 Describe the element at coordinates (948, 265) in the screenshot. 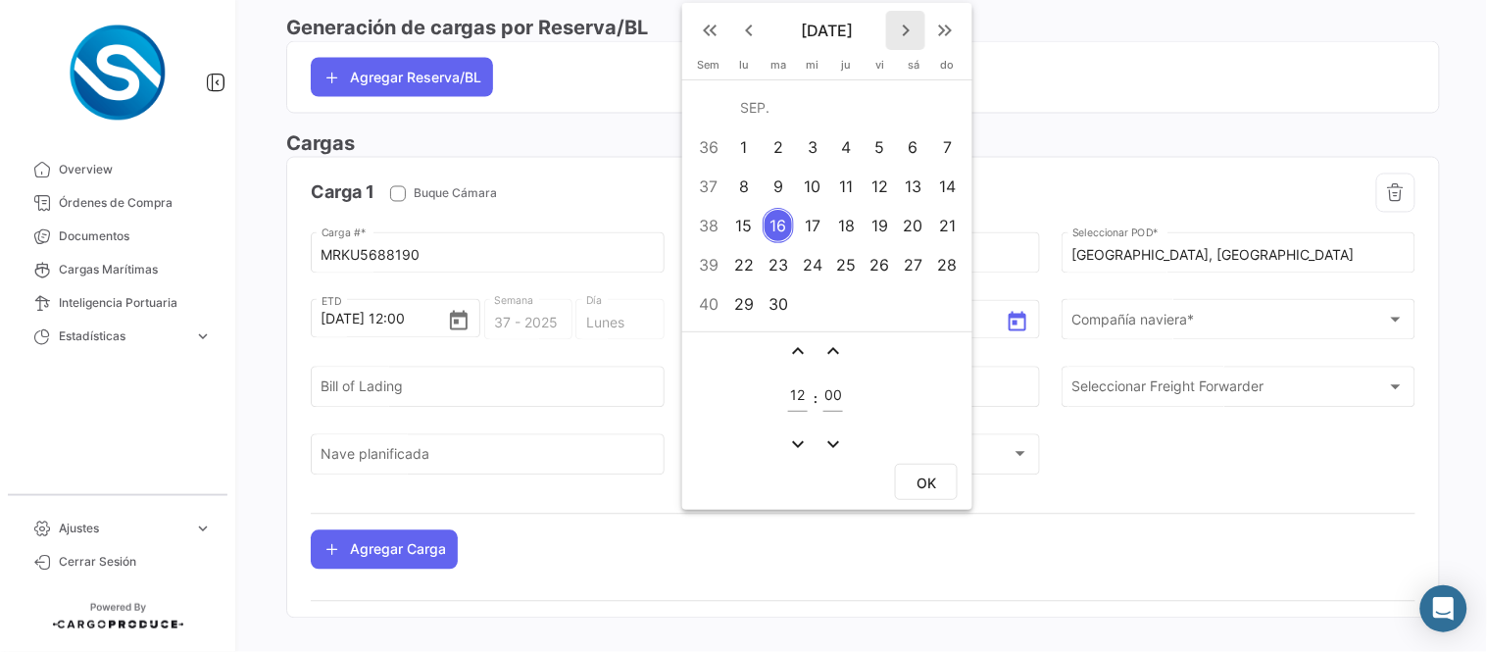

I see `div: 28` at that location.